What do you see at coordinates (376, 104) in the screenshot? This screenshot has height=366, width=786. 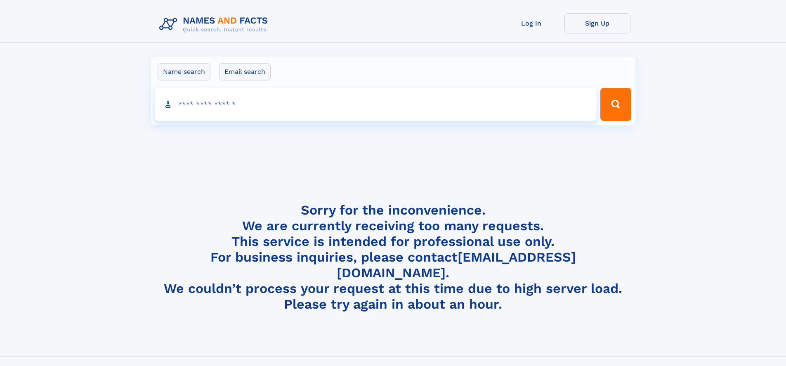 I see `input: search input` at bounding box center [376, 104].